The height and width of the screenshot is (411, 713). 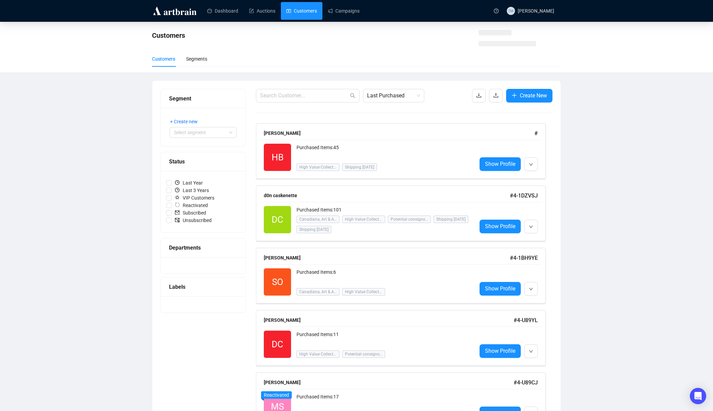 I want to click on a: Campaigns, so click(x=343, y=11).